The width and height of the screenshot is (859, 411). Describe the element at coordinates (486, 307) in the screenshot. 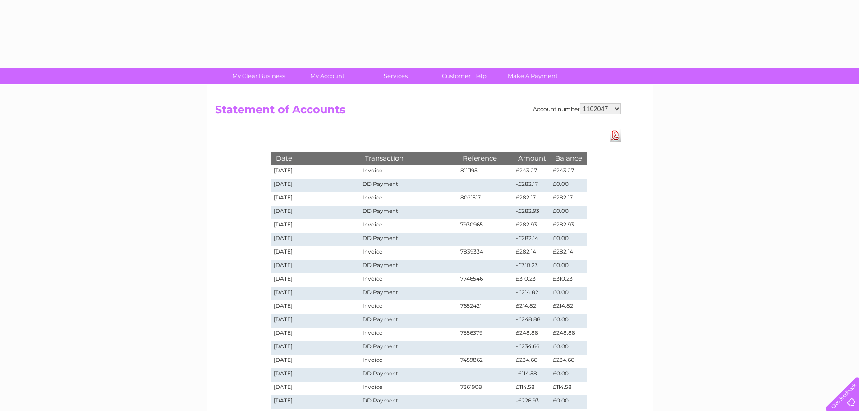

I see `td: 7652421` at that location.